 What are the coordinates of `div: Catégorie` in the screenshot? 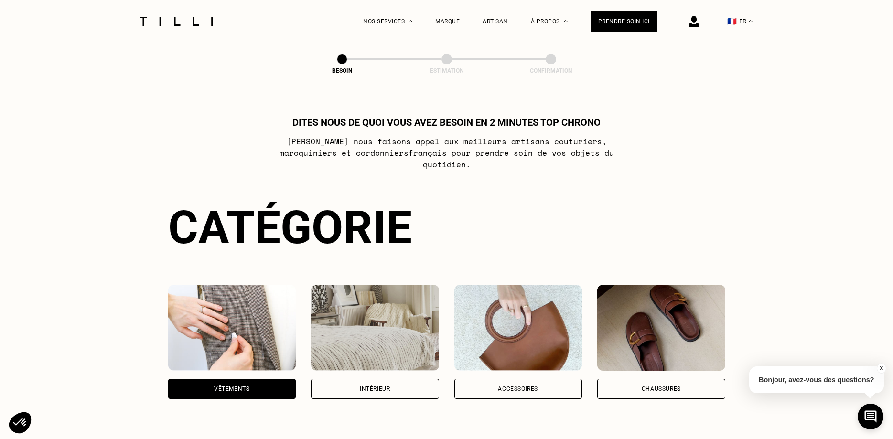 It's located at (447, 227).